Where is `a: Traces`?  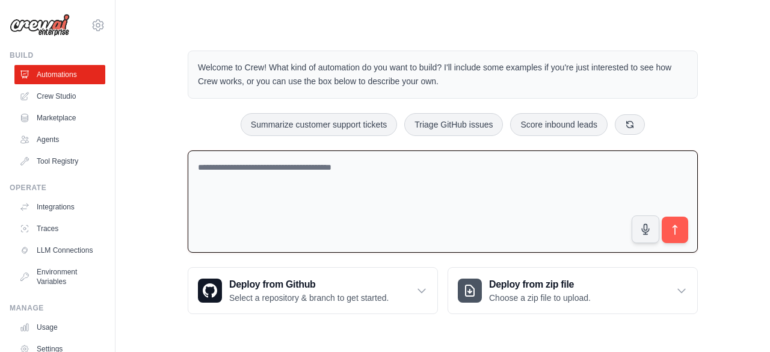
a: Traces is located at coordinates (60, 229).